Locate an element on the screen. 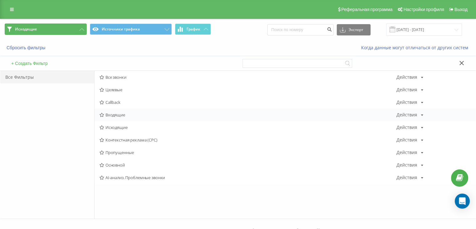  span: Настройки профиля is located at coordinates (424, 9).